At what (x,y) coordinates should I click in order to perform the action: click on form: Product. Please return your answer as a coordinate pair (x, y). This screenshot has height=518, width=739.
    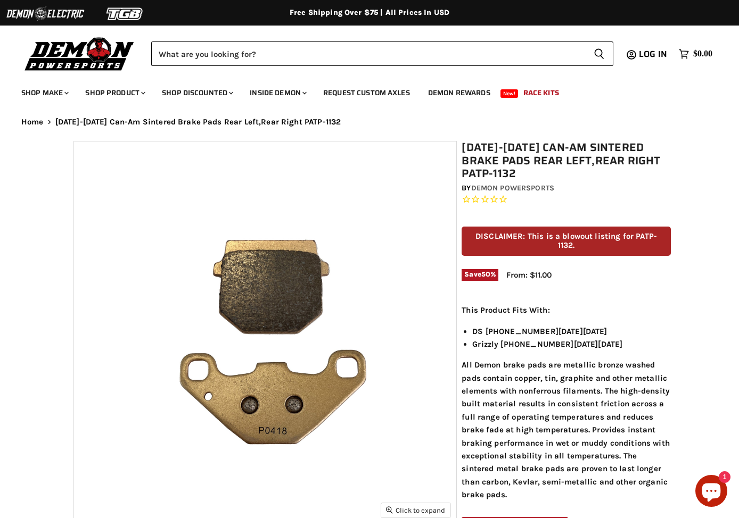
    Looking at the image, I should click on (382, 54).